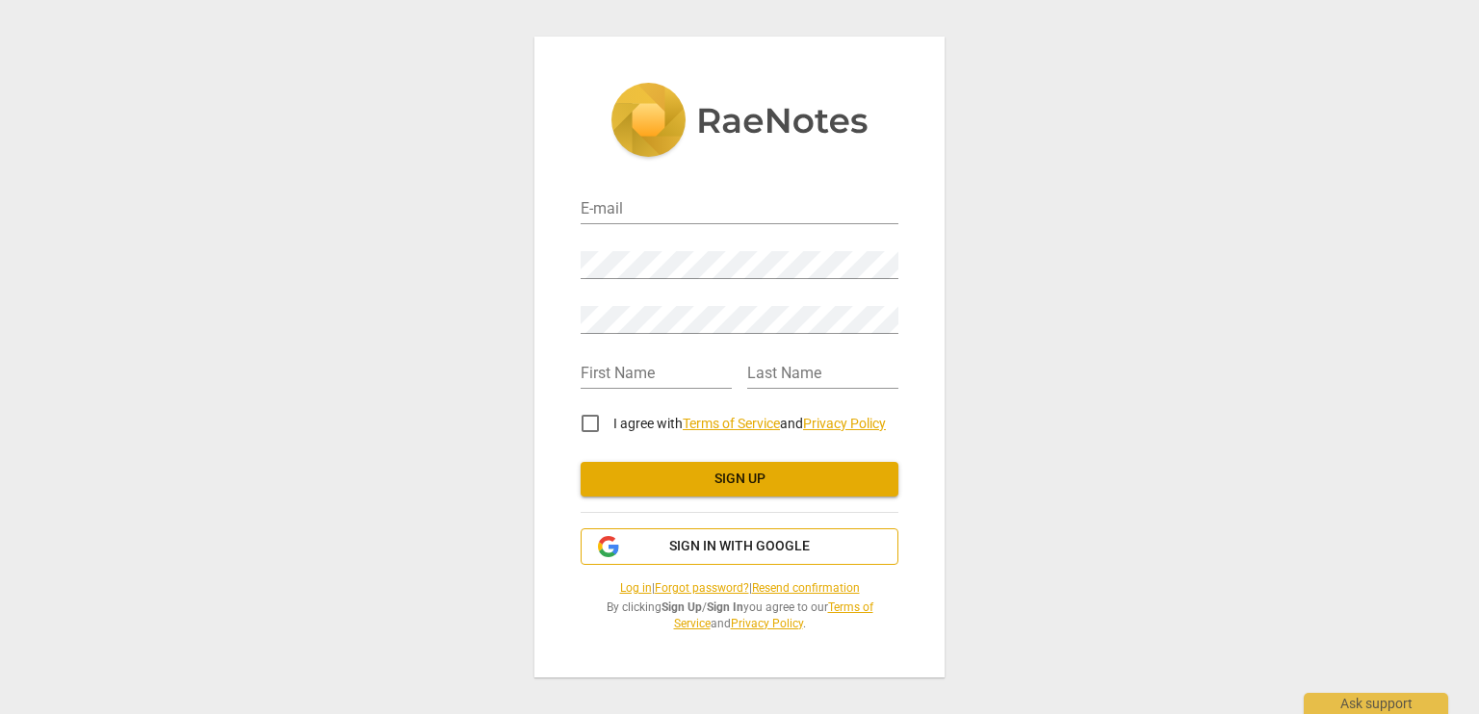  I want to click on span: Sign in with Google, so click(739, 547).